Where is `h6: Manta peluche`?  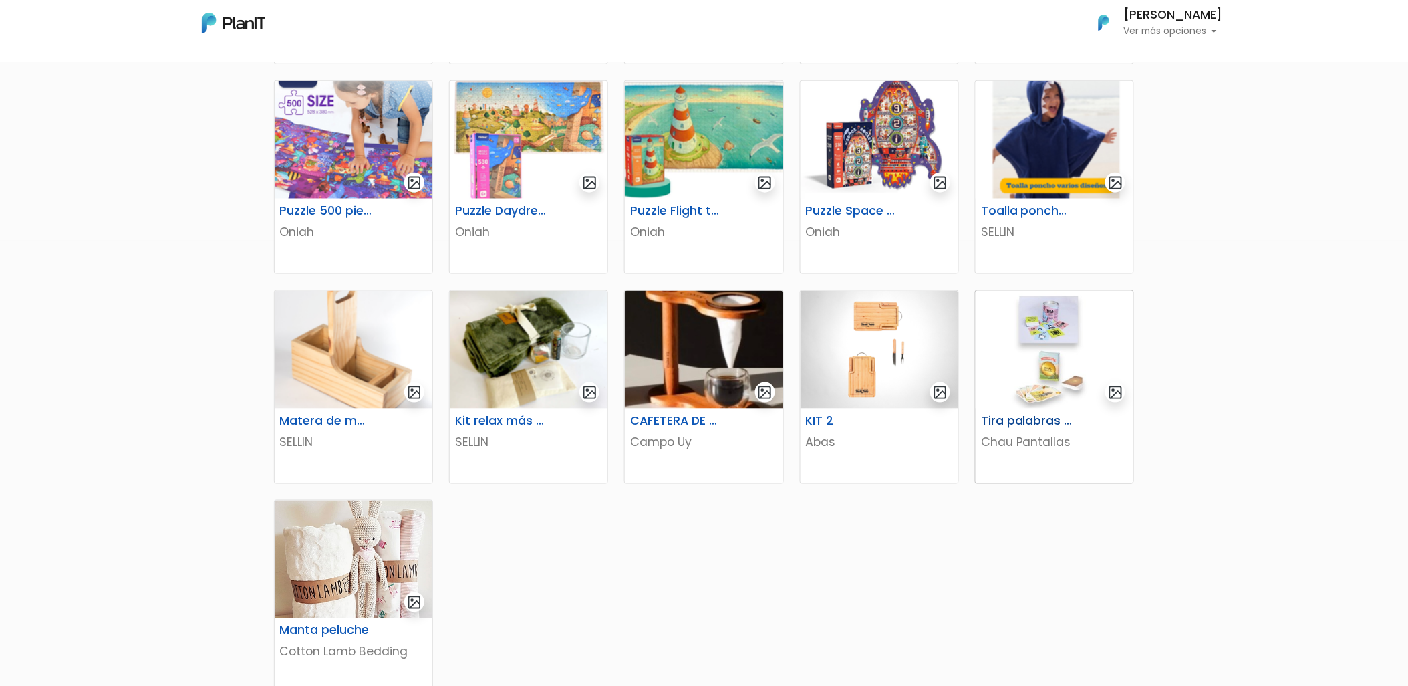
h6: Manta peluche is located at coordinates (326, 630).